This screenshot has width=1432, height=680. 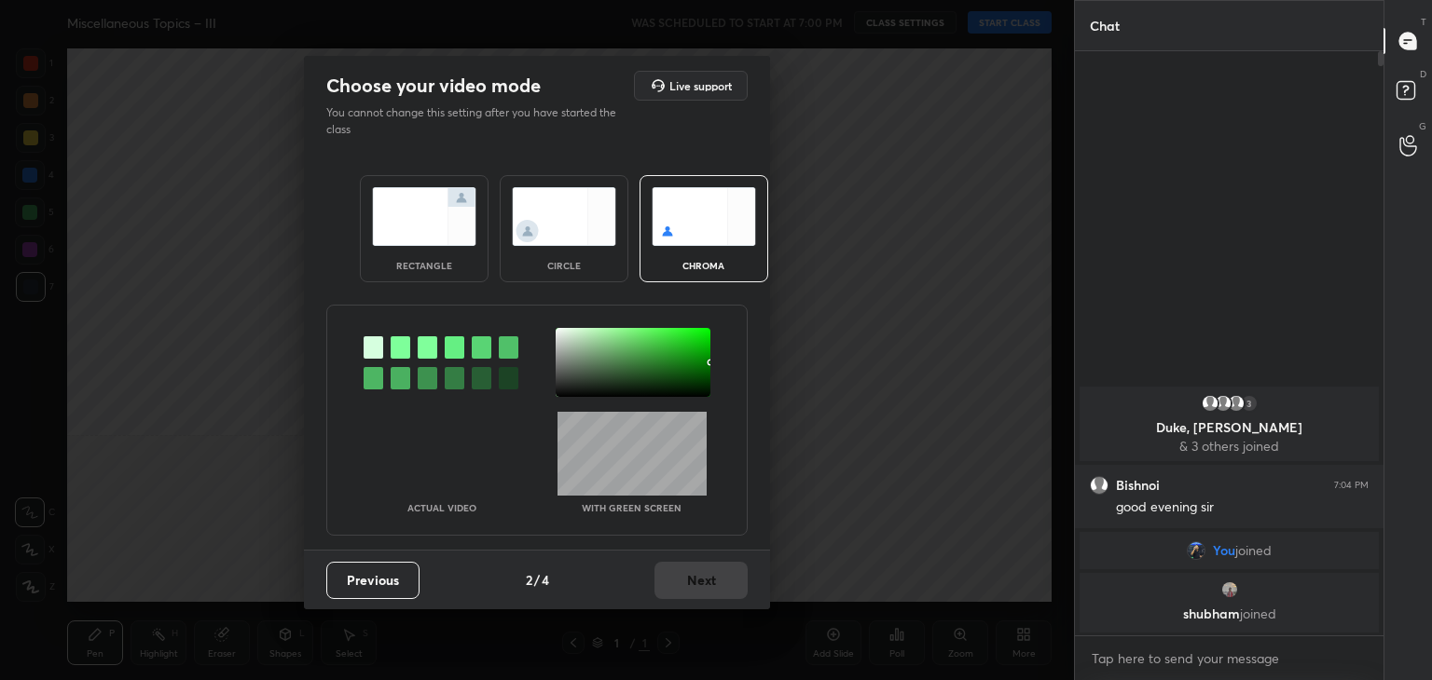 What do you see at coordinates (1228, 446) in the screenshot?
I see `p: & 3 others joined` at bounding box center [1228, 446].